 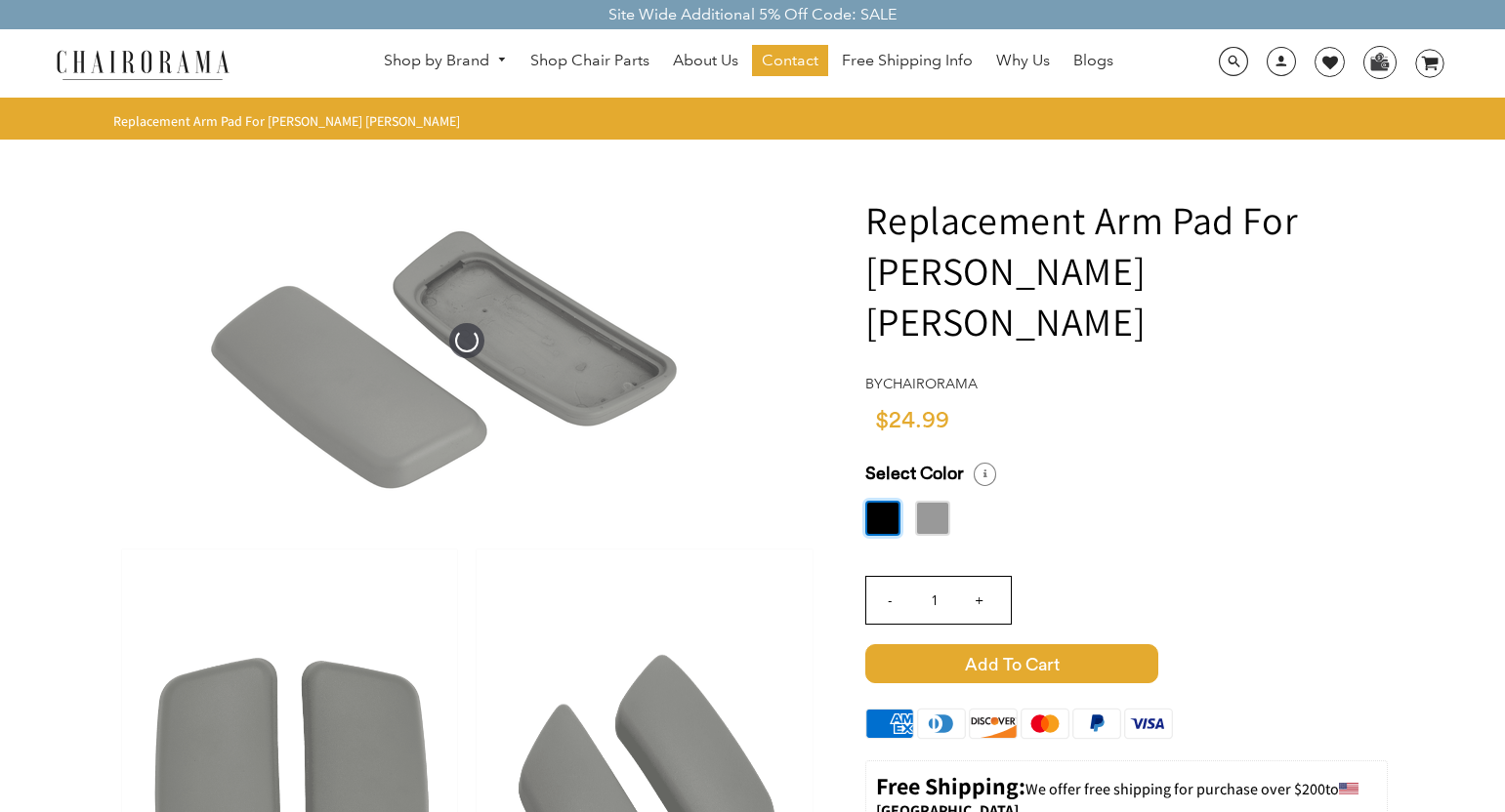 I want to click on a: Contact, so click(x=790, y=61).